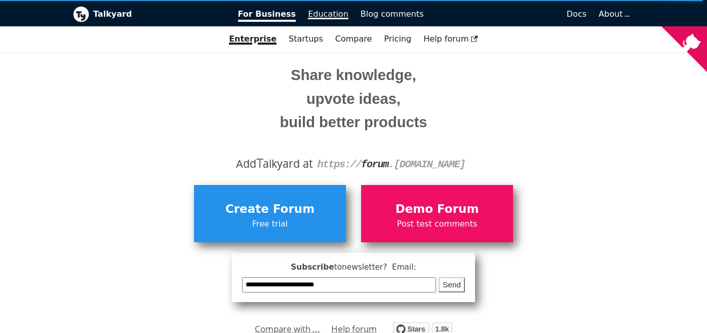 This screenshot has height=333, width=707. What do you see at coordinates (512, 14) in the screenshot?
I see `a: Docs` at bounding box center [512, 14].